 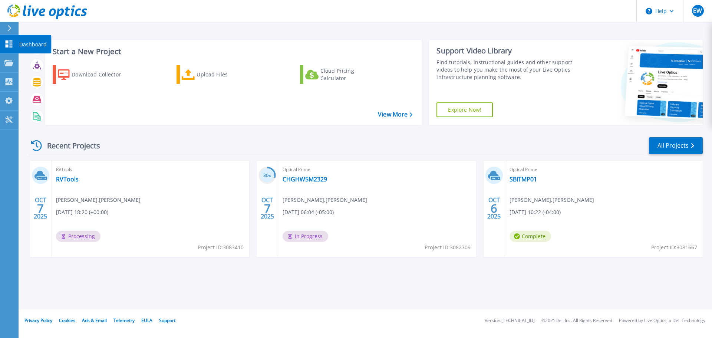 What do you see at coordinates (305, 236) in the screenshot?
I see `span: In Progress` at bounding box center [305, 236].